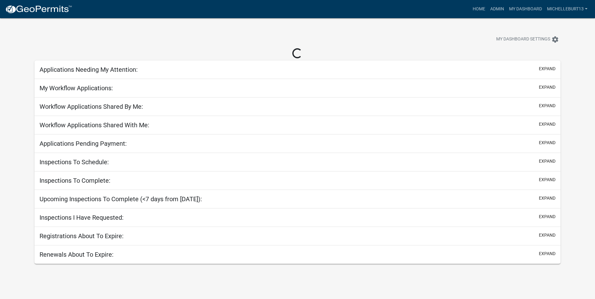  I want to click on h5: Applications Pending Payment:, so click(83, 144).